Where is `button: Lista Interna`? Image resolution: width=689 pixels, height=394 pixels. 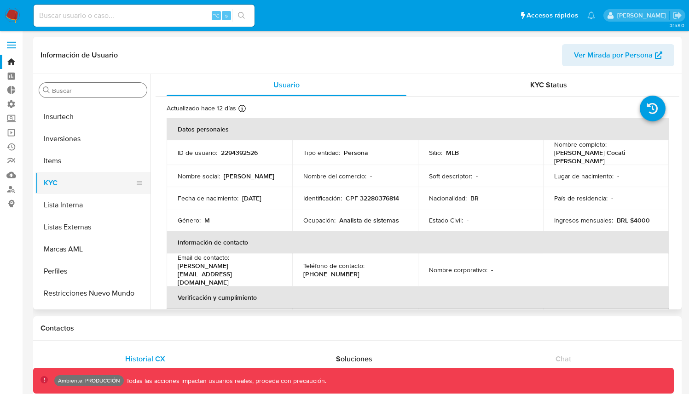
button: Lista Interna is located at coordinates (93, 205).